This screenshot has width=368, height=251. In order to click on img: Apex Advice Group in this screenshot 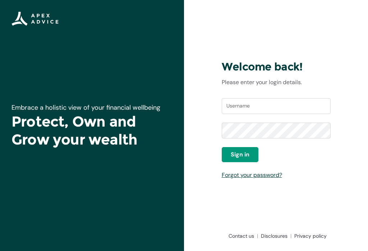, I will do `click(35, 19)`.